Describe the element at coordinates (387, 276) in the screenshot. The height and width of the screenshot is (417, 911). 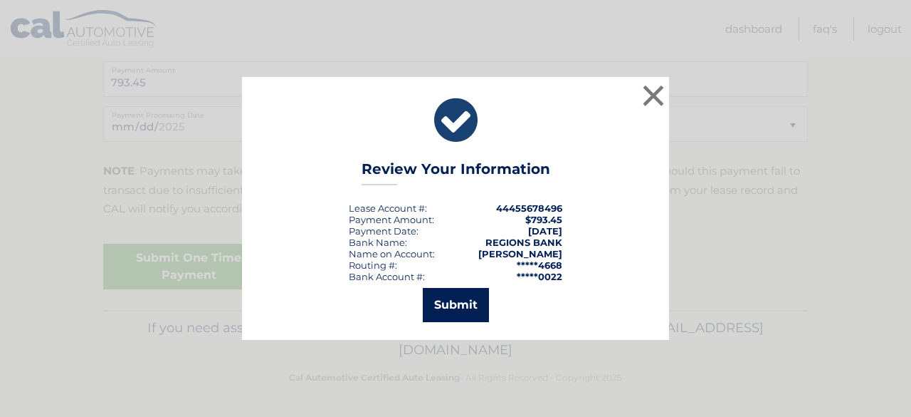
I see `div: Bank Account #:` at that location.